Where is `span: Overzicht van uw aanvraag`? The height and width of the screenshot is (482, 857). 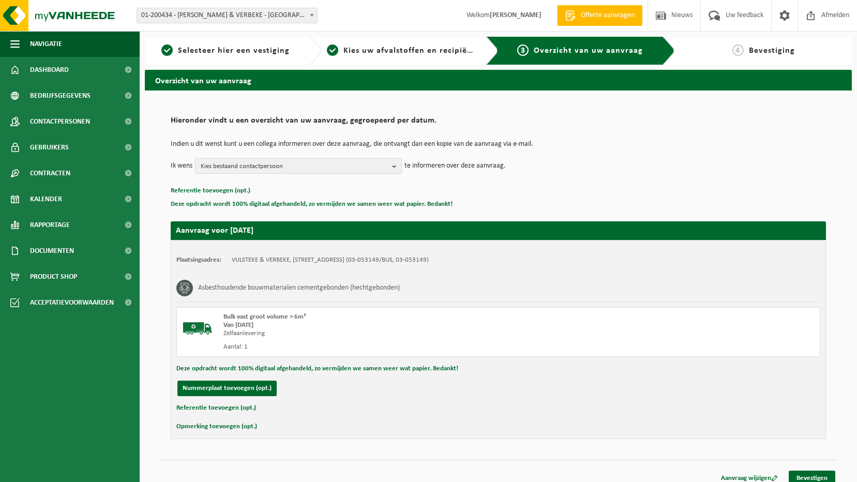
span: Overzicht van uw aanvraag is located at coordinates (588, 51).